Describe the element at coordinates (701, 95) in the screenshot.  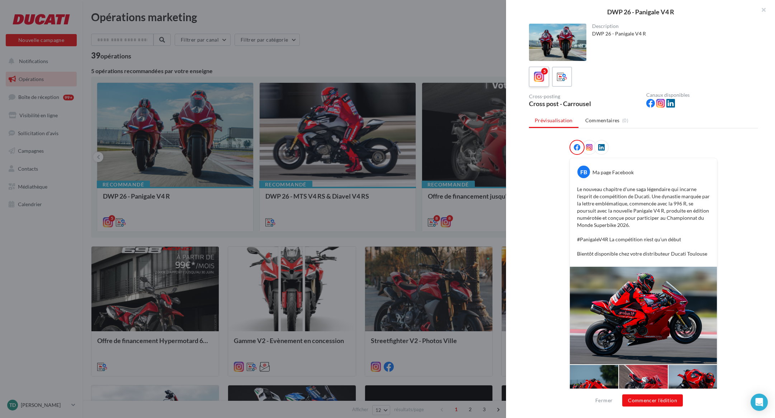
I see `div: Canaux disponibles` at that location.